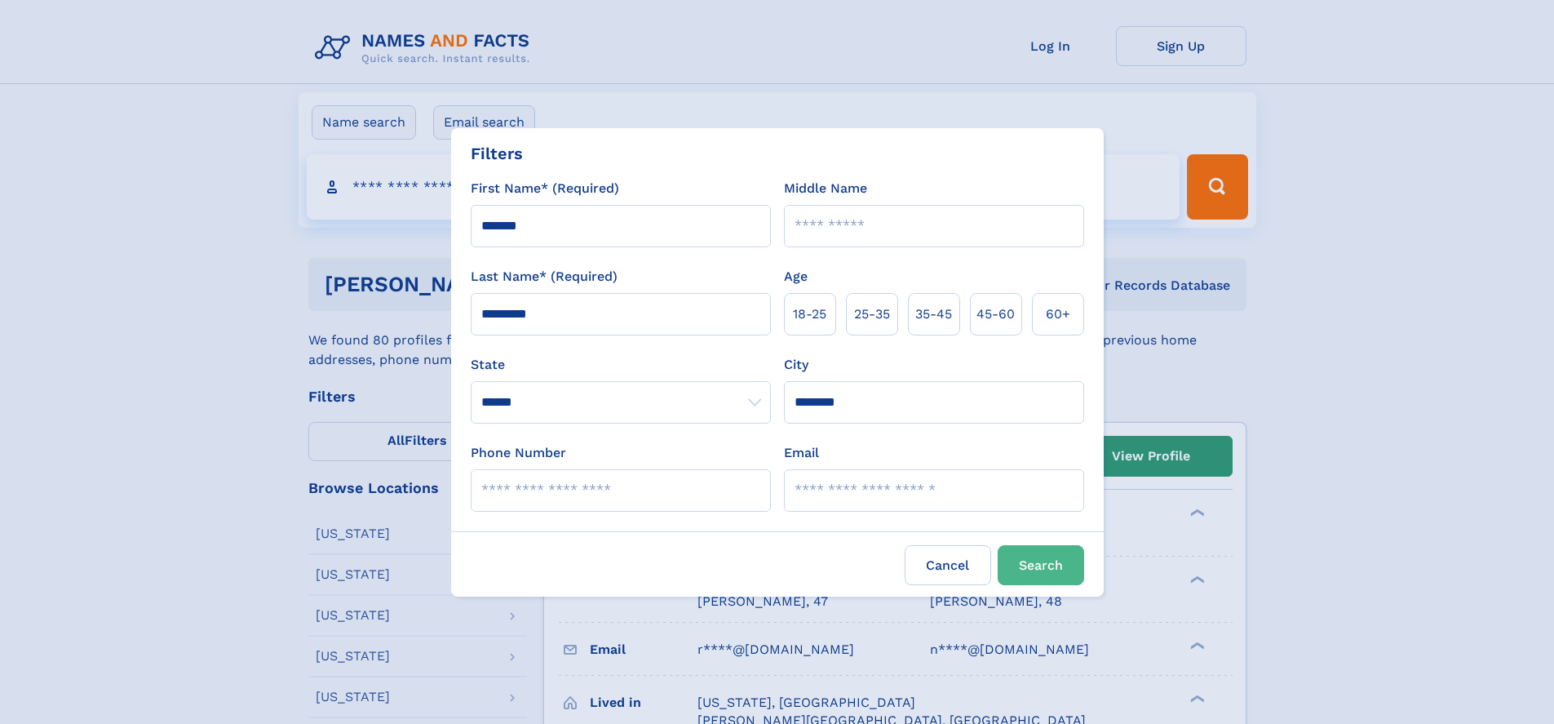 The height and width of the screenshot is (724, 1554). Describe the element at coordinates (801, 453) in the screenshot. I see `label: Email` at that location.